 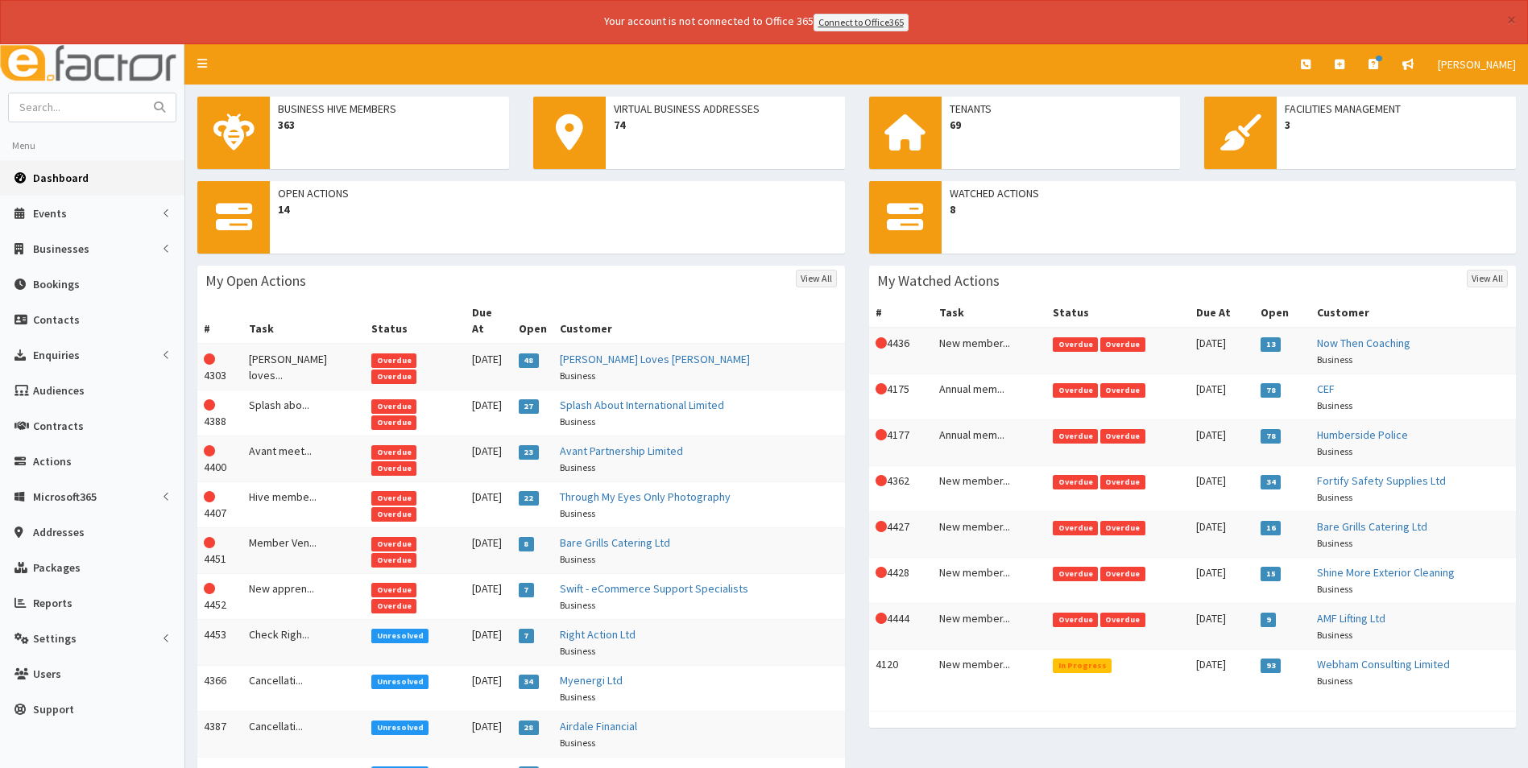 What do you see at coordinates (1270, 528) in the screenshot?
I see `span: 16` at bounding box center [1270, 528].